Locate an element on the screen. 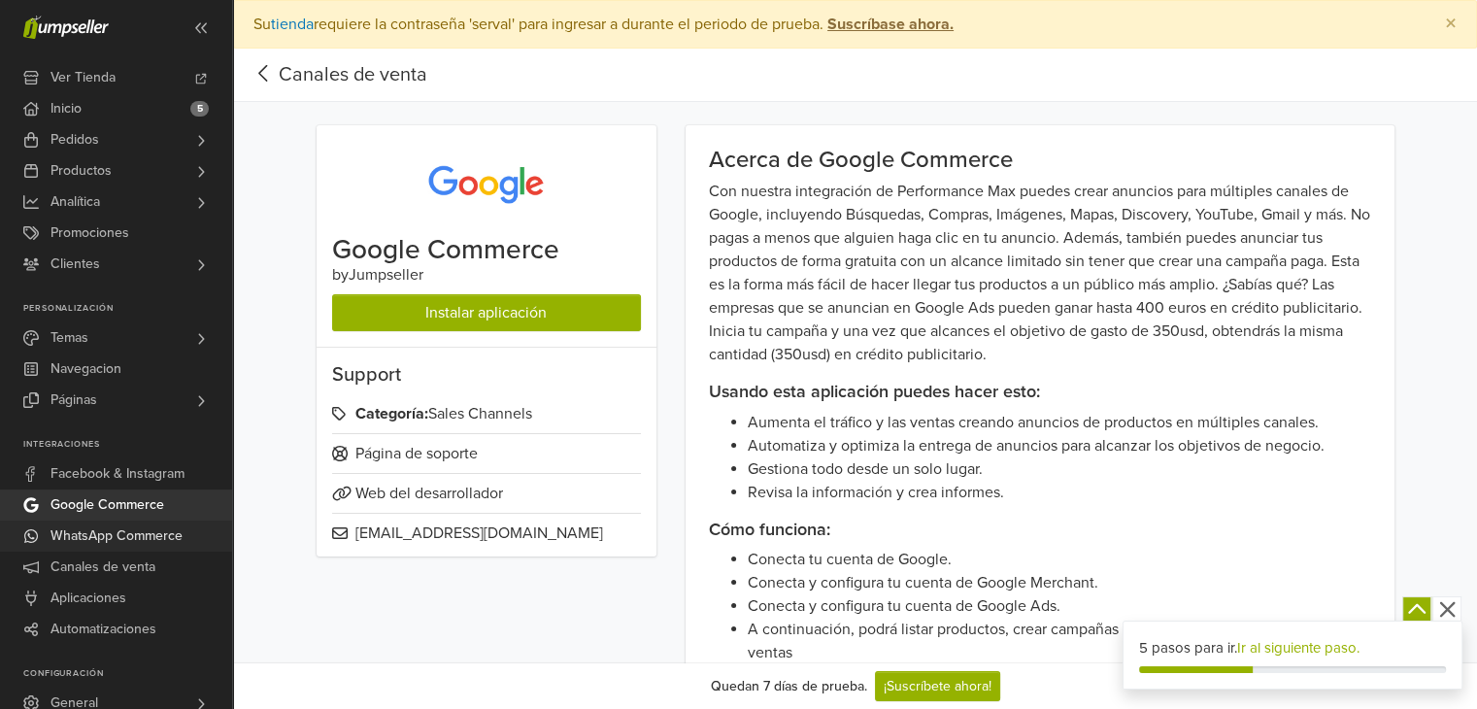 The height and width of the screenshot is (709, 1477). a: Web del desarrollador is located at coordinates (486, 493).